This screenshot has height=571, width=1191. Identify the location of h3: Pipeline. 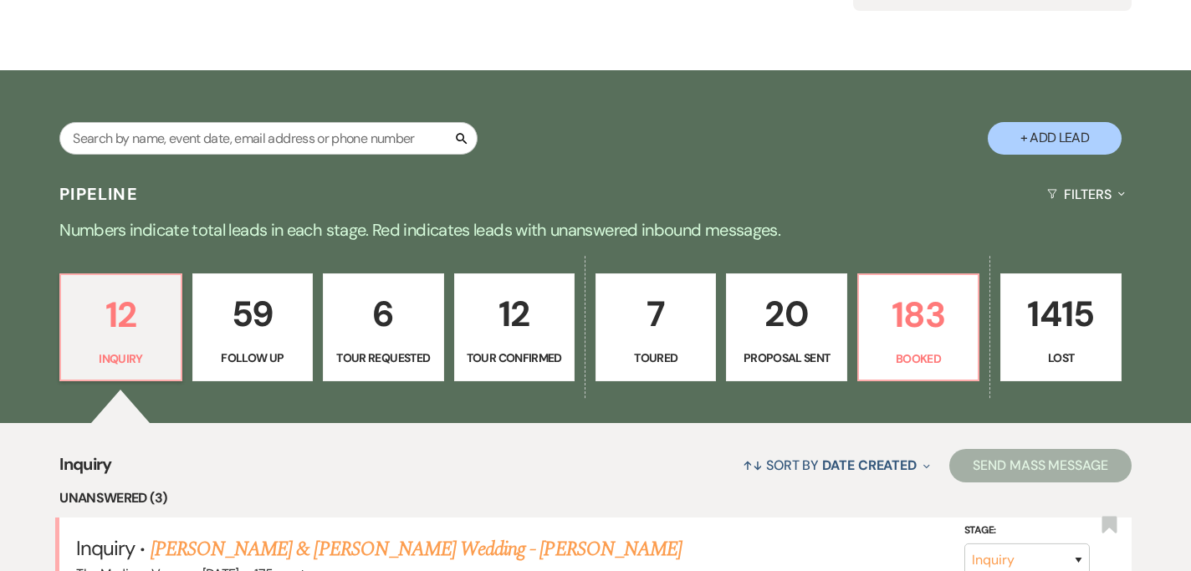
(99, 194).